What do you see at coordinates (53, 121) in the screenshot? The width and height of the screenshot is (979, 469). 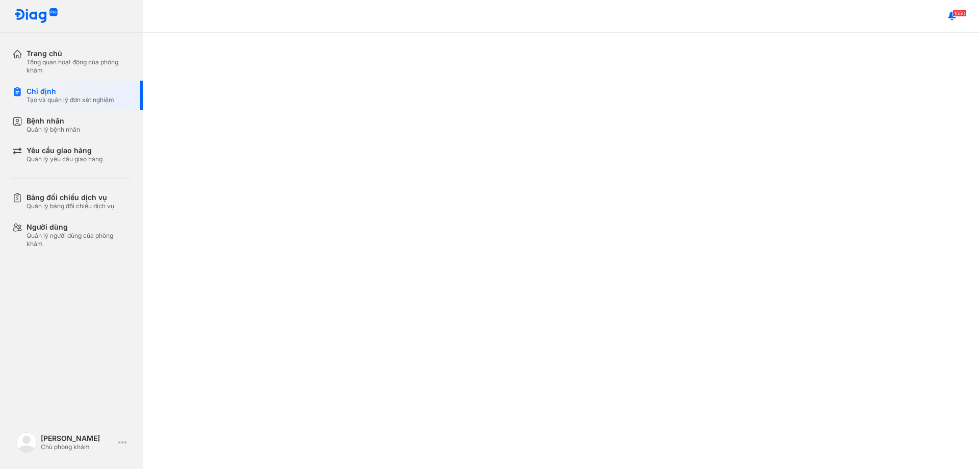 I see `div: Bệnh nhân` at bounding box center [53, 121].